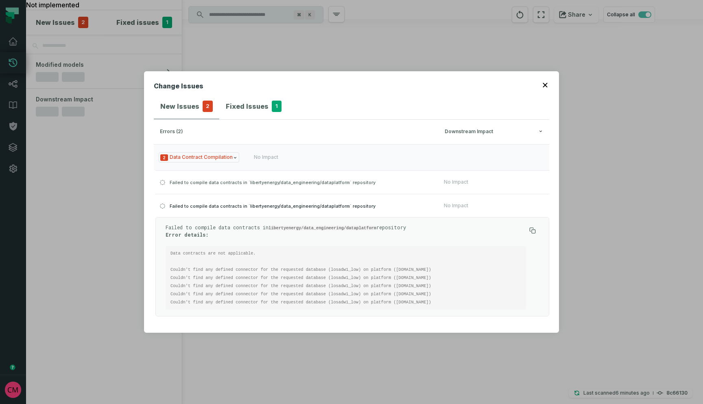 Image resolution: width=703 pixels, height=404 pixels. I want to click on h4: Fixed Issues, so click(247, 106).